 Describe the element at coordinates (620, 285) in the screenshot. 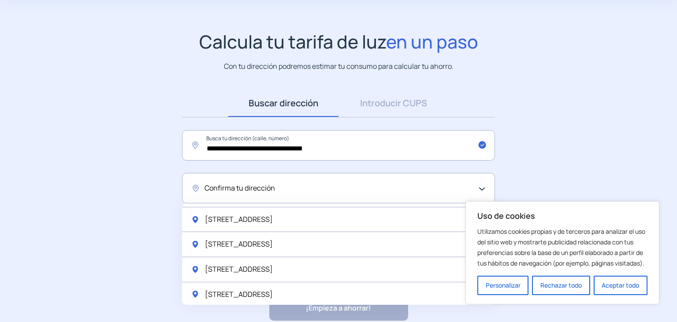

I see `button: Aceptar todo` at that location.